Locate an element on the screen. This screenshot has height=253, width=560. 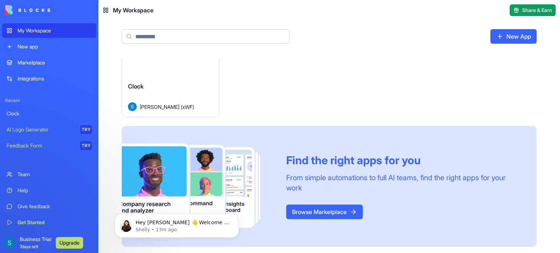
a: Marketplace is located at coordinates (49, 63).